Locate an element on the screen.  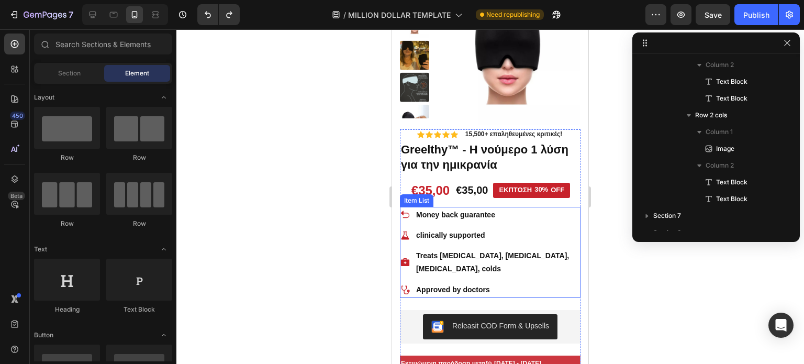
img: CKKYs5695_ICEAE=.webp is located at coordinates (46, 297).